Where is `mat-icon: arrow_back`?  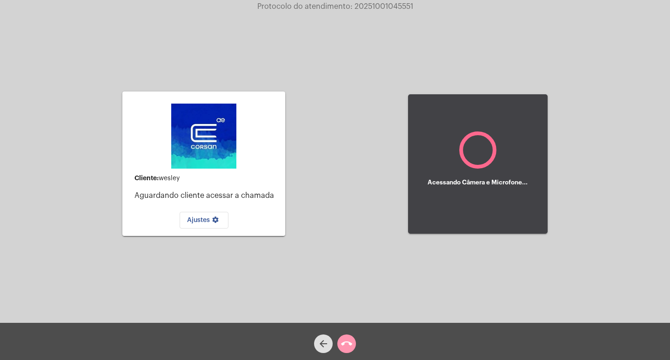 mat-icon: arrow_back is located at coordinates (323, 344).